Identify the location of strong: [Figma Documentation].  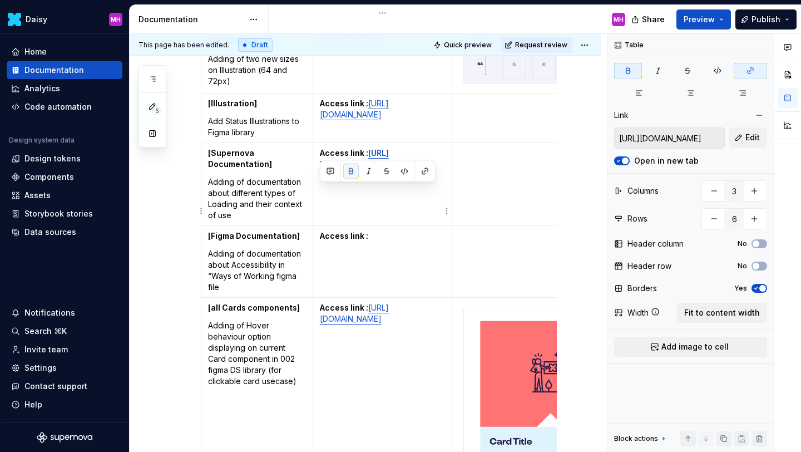
(254, 235).